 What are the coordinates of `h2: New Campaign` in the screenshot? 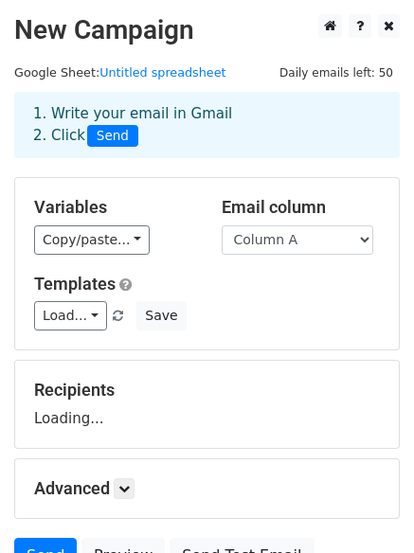 It's located at (207, 30).